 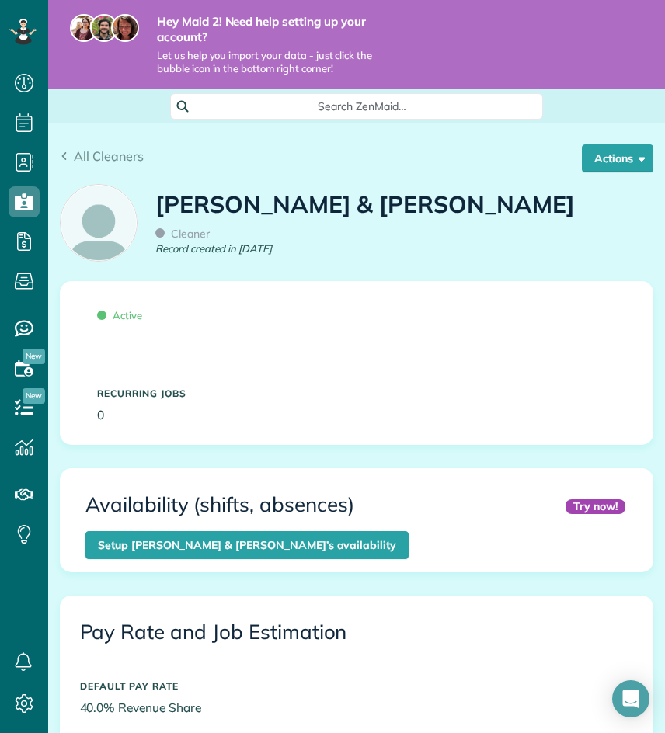 I want to click on h5: DEFAULT PAY RATE, so click(x=356, y=686).